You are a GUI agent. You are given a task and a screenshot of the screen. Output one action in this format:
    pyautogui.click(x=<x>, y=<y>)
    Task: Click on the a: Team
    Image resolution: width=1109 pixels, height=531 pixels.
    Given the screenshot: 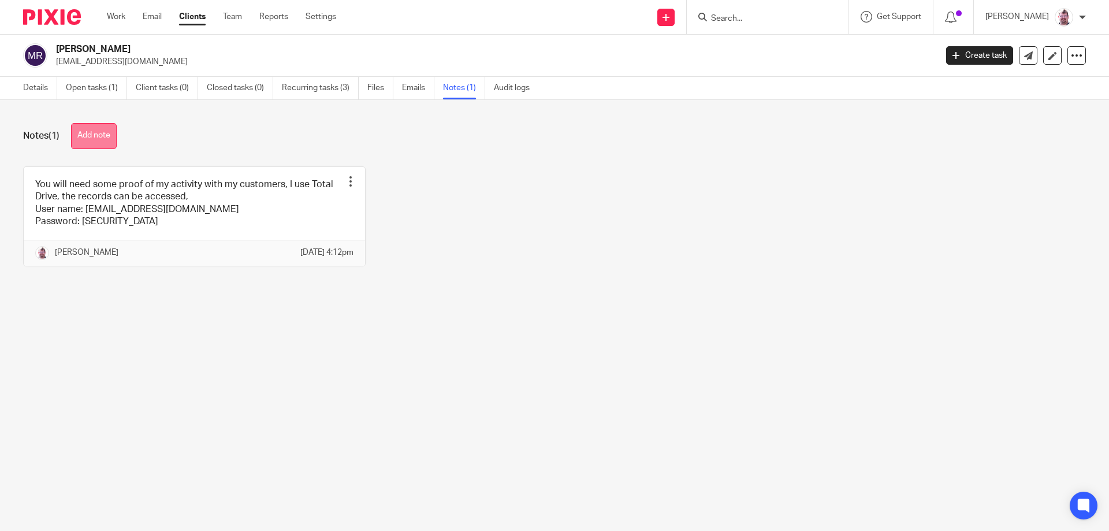 What is the action you would take?
    pyautogui.click(x=232, y=17)
    